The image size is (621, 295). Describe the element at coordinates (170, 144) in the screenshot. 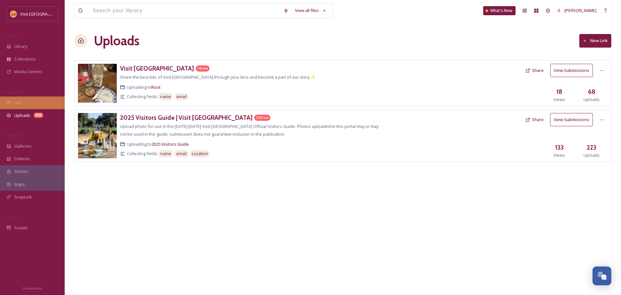

I see `span: 2025 Visitors Guide` at that location.